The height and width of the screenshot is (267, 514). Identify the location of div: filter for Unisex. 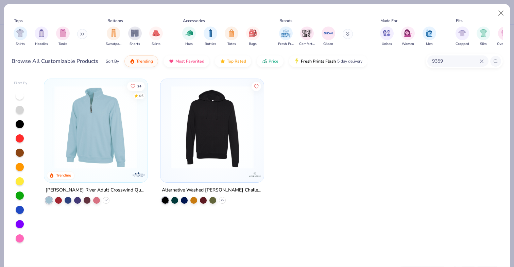
(387, 36).